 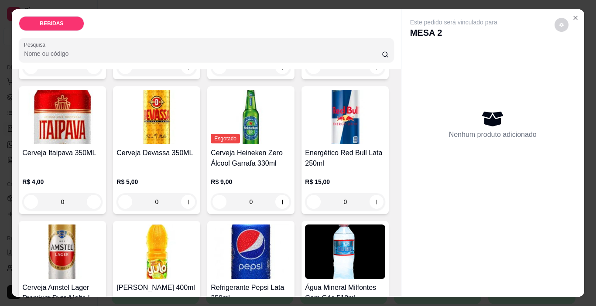 I want to click on p: Este pedido será vinculado para, so click(x=453, y=22).